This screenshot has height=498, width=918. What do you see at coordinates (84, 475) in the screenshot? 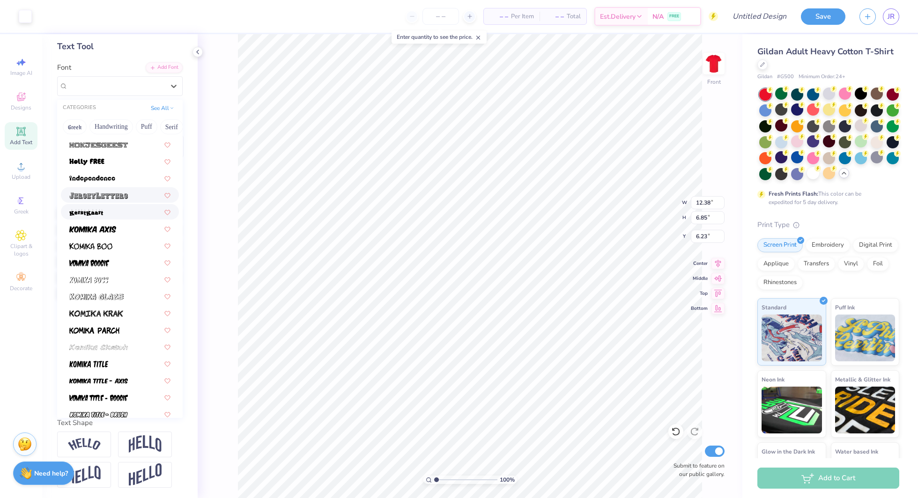
I see `img: Flag` at bounding box center [84, 475].